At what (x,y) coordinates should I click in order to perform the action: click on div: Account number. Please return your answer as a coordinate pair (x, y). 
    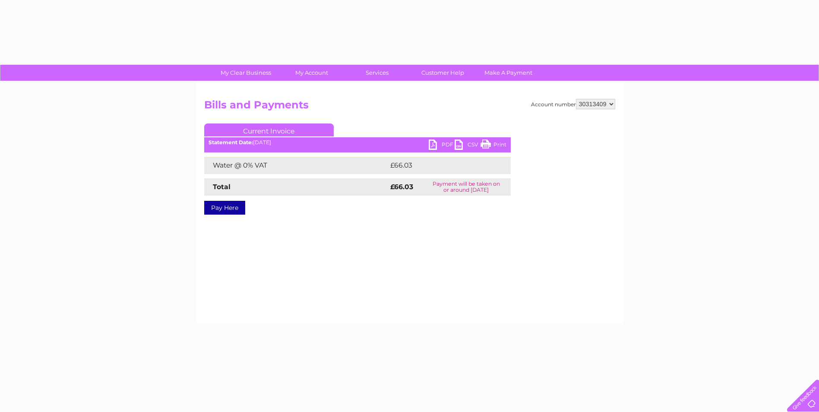
    Looking at the image, I should click on (573, 104).